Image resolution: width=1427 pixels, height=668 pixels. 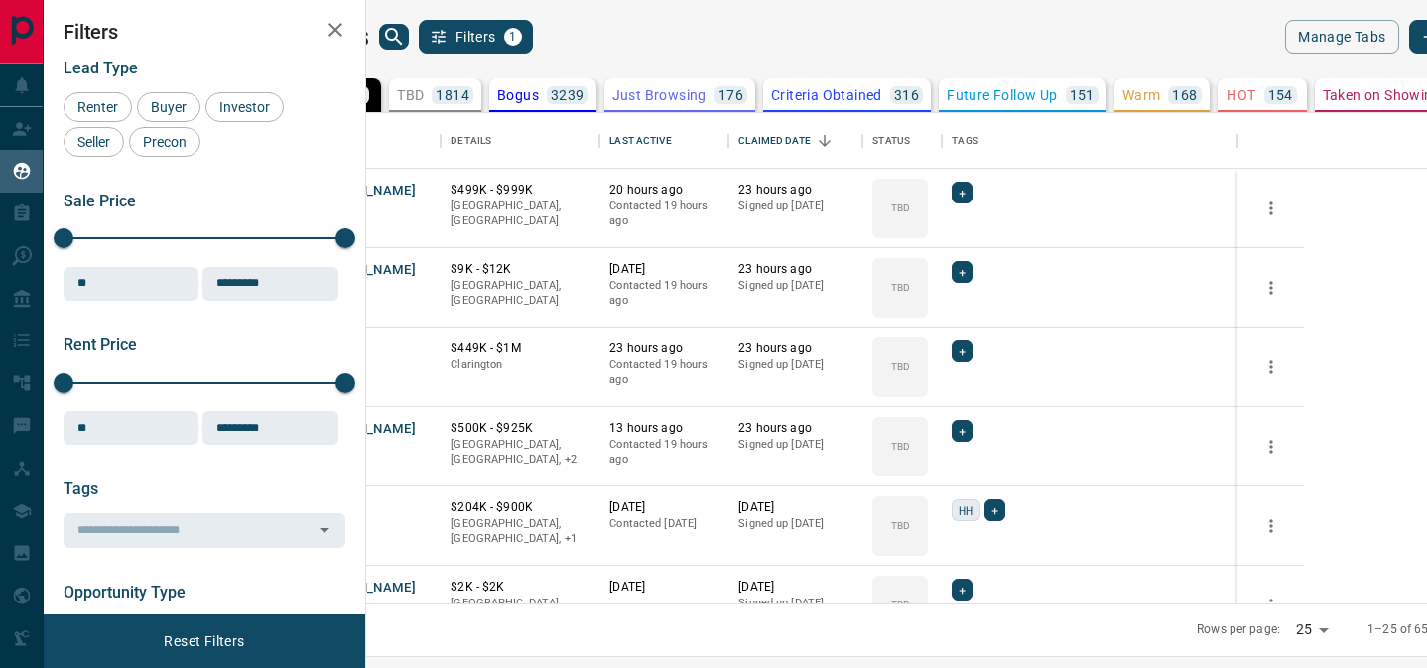 What do you see at coordinates (371, 141) in the screenshot?
I see `div: Name` at bounding box center [371, 141].